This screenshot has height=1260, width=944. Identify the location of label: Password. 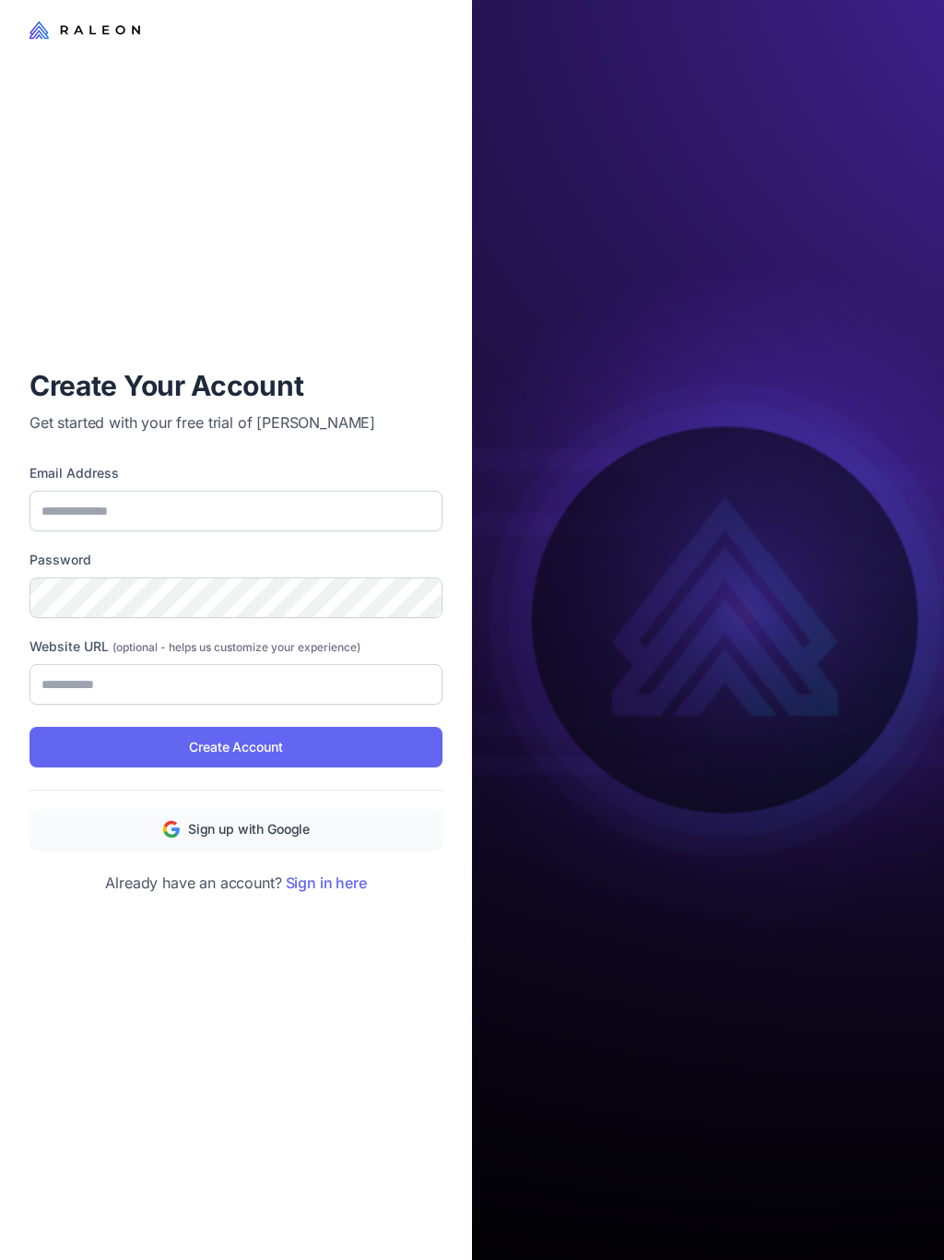
(236, 560).